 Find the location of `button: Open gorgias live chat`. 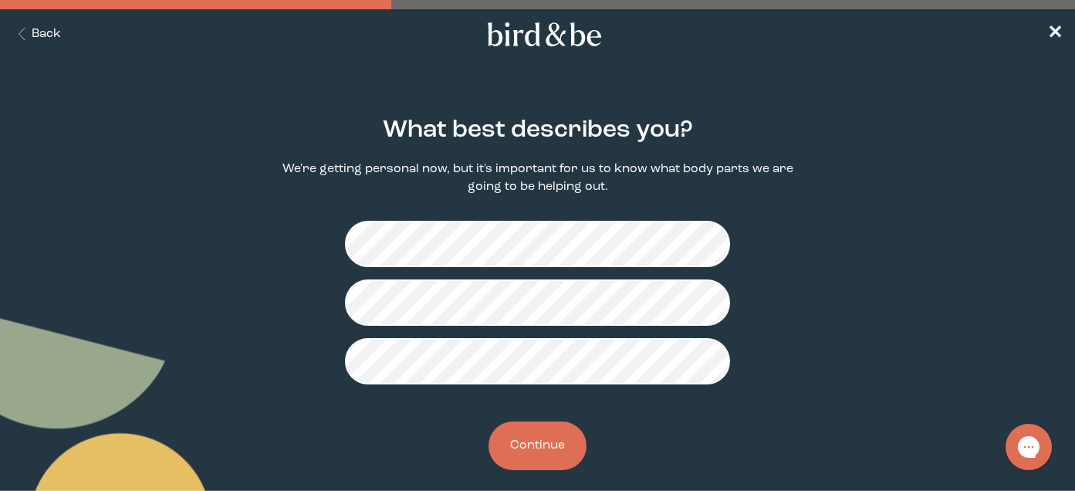

button: Open gorgias live chat is located at coordinates (31, 29).